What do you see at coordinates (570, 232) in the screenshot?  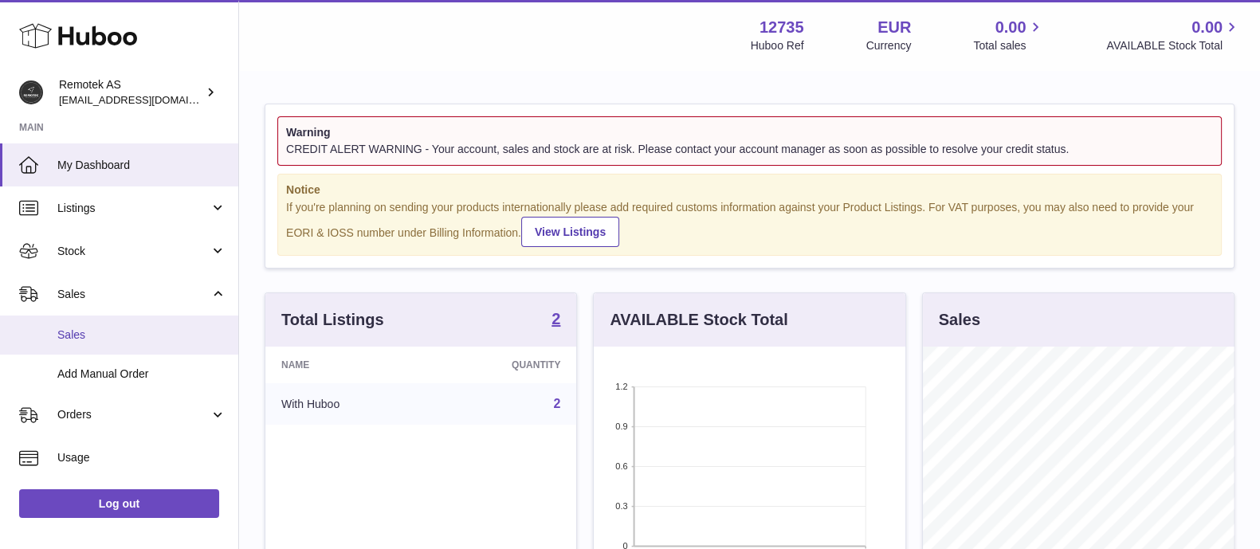 I see `a: View Listings` at bounding box center [570, 232].